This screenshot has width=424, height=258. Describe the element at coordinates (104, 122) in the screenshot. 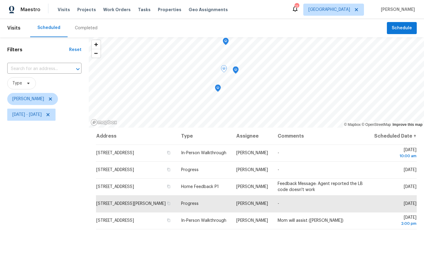

I see `a: Mapbox homepage` at that location.